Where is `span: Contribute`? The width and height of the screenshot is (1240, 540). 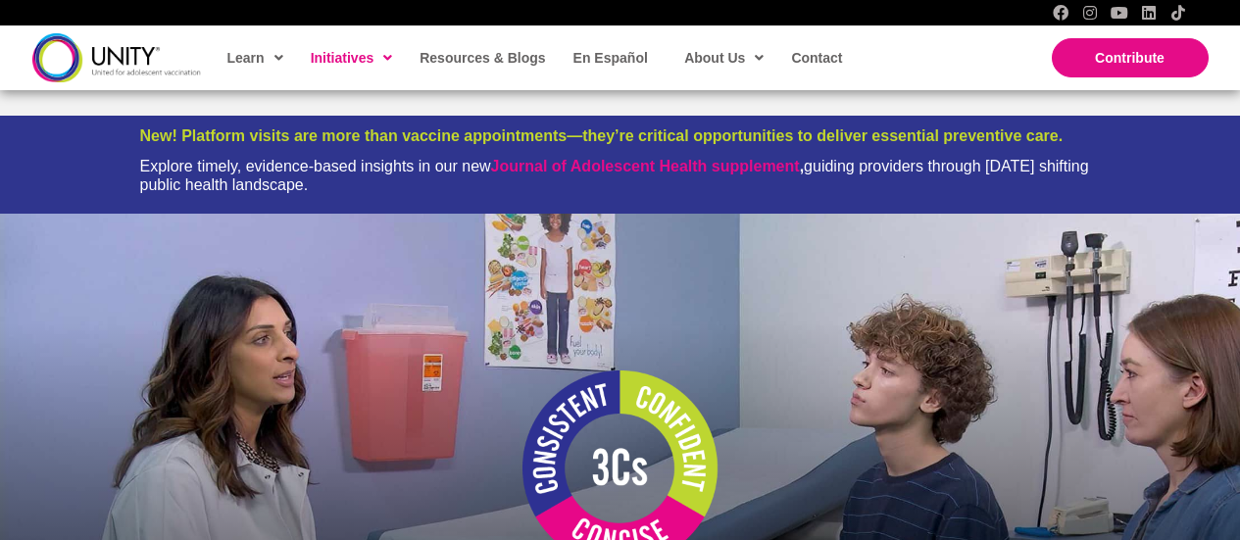 span: Contribute is located at coordinates (1129, 58).